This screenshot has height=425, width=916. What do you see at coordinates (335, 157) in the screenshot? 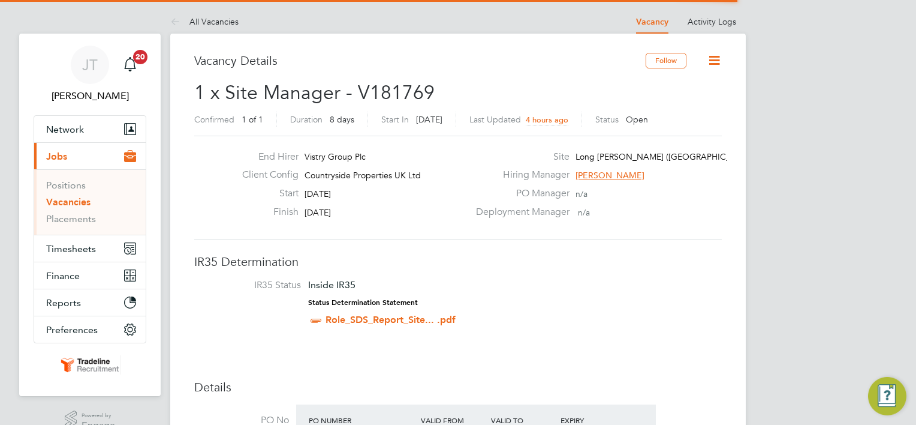
I see `span: Vistry Group Plc` at bounding box center [335, 157].